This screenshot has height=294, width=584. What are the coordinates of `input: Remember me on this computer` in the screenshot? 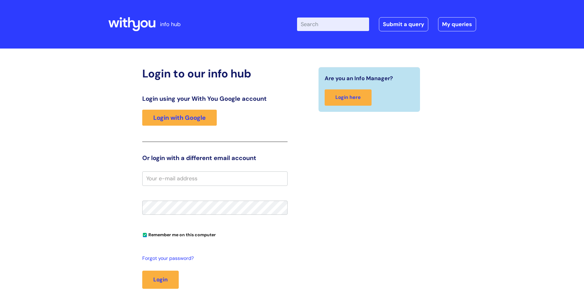 It's located at (145, 235).